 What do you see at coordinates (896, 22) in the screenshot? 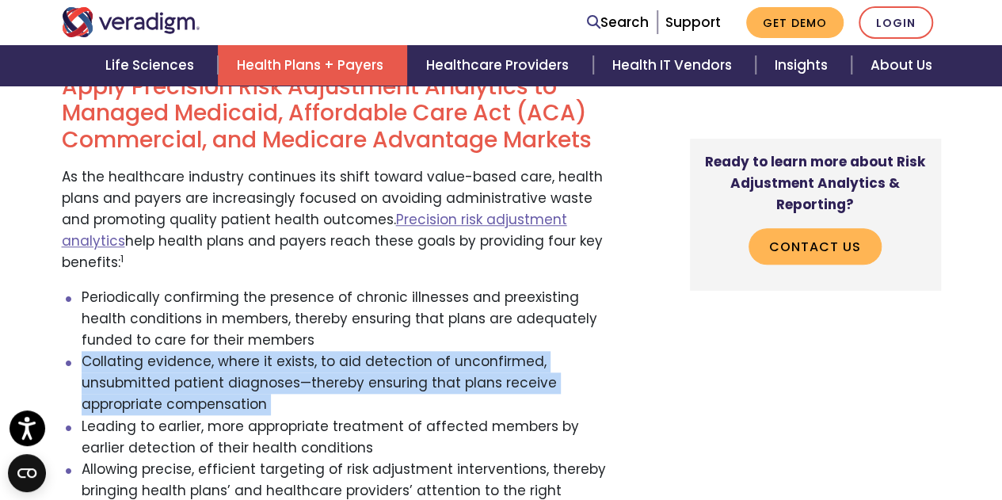
I see `a: Login` at bounding box center [896, 22].